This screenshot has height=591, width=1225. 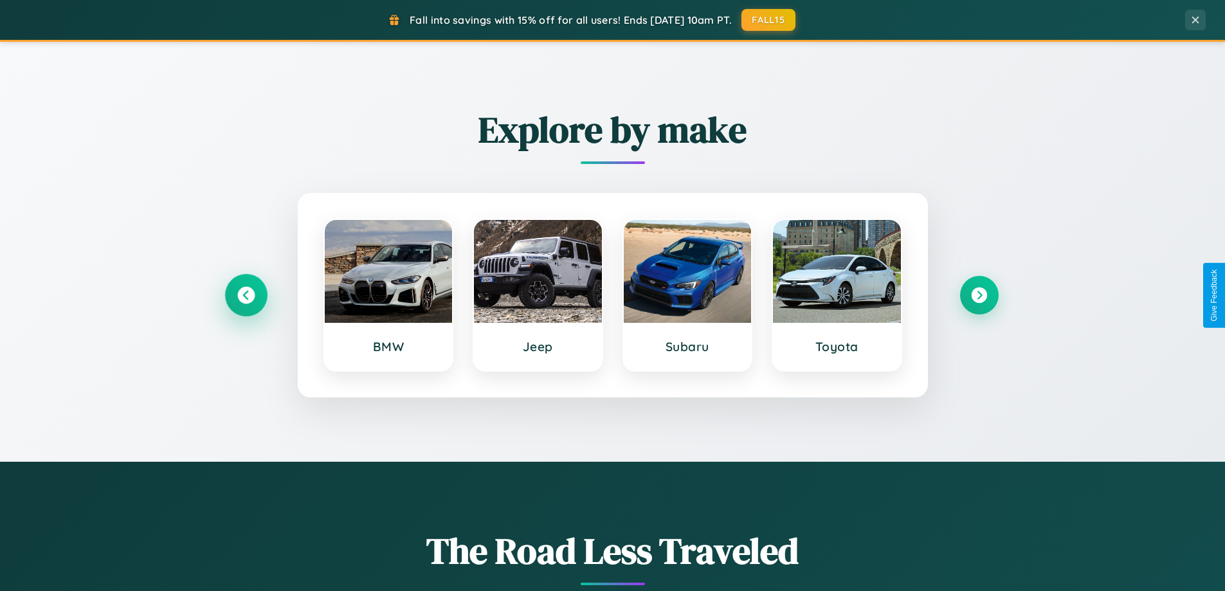 I want to click on h3: BMW, so click(x=388, y=347).